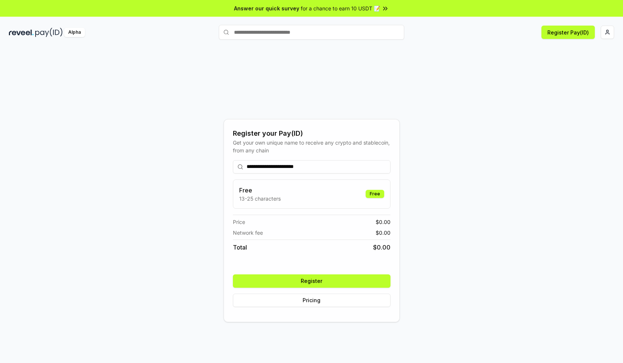 The image size is (623, 363). I want to click on button: Register Pay(ID), so click(568, 32).